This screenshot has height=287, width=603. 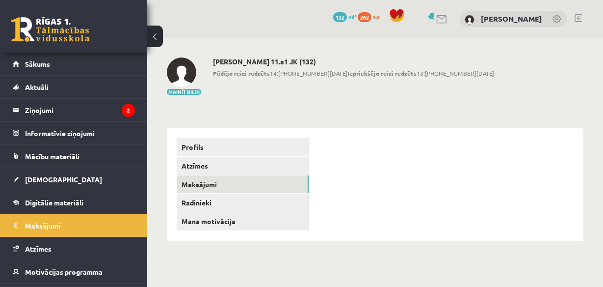 What do you see at coordinates (382, 73) in the screenshot?
I see `b: Iepriekšējo reizi redzēts` at bounding box center [382, 73].